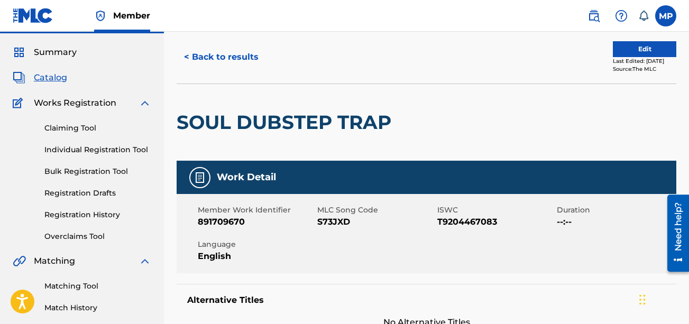 This screenshot has width=689, height=324. I want to click on div: Help, so click(621, 16).